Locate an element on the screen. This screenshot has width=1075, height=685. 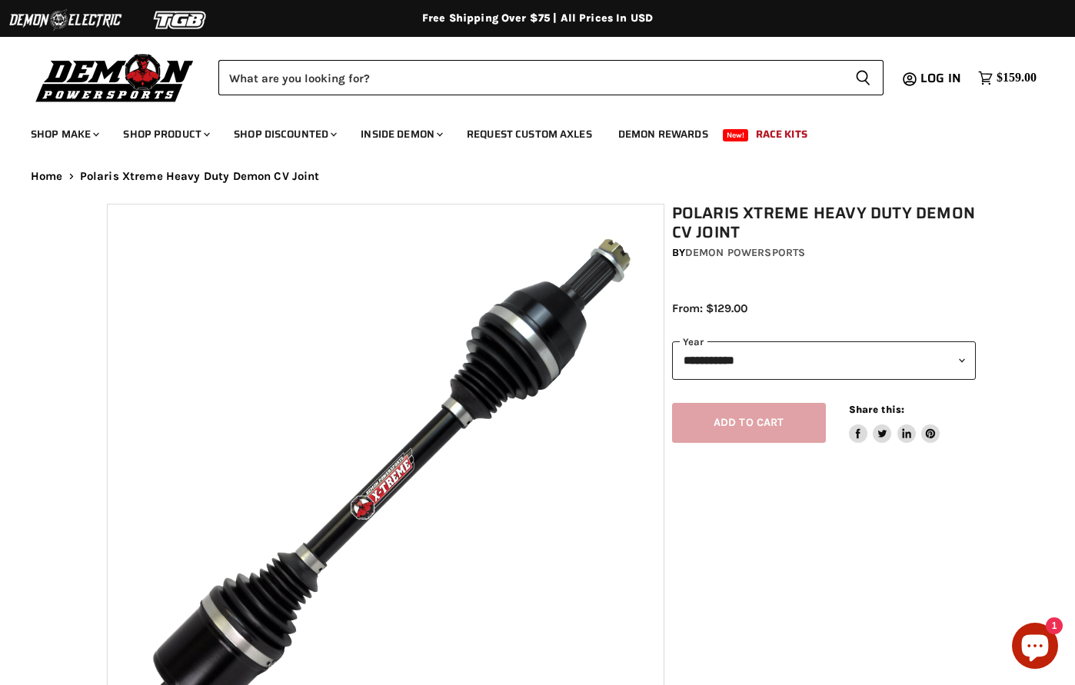
button: Search is located at coordinates (863, 78).